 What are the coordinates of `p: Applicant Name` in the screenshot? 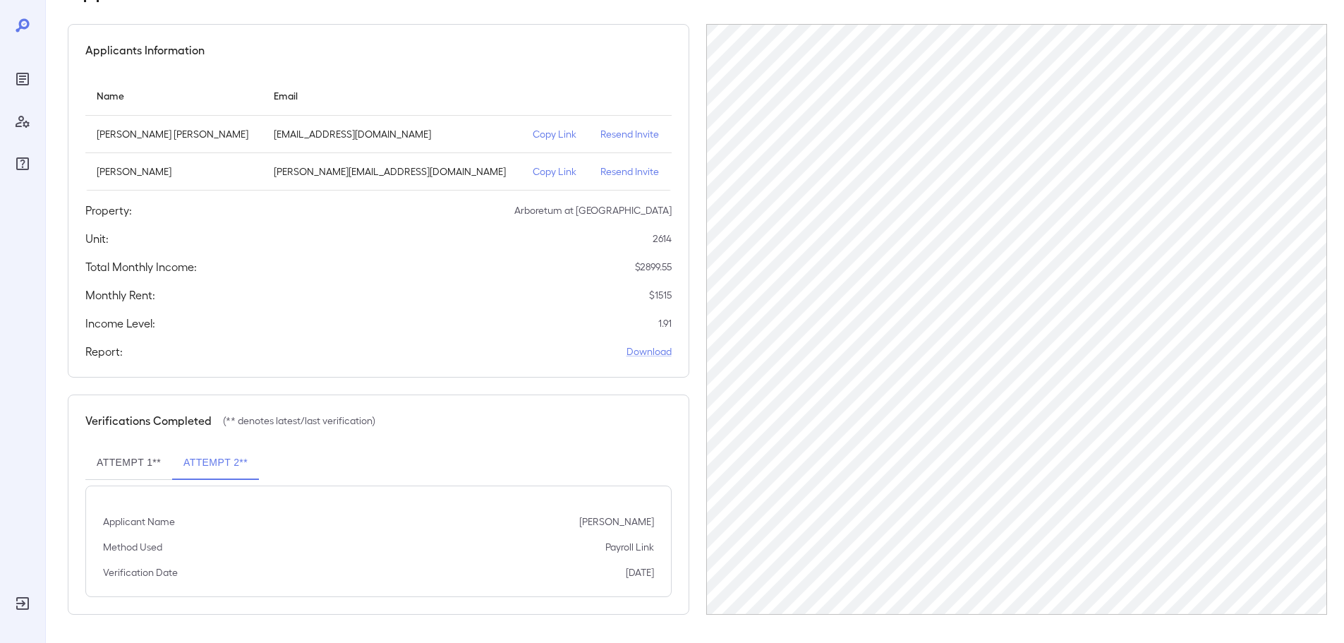 It's located at (139, 521).